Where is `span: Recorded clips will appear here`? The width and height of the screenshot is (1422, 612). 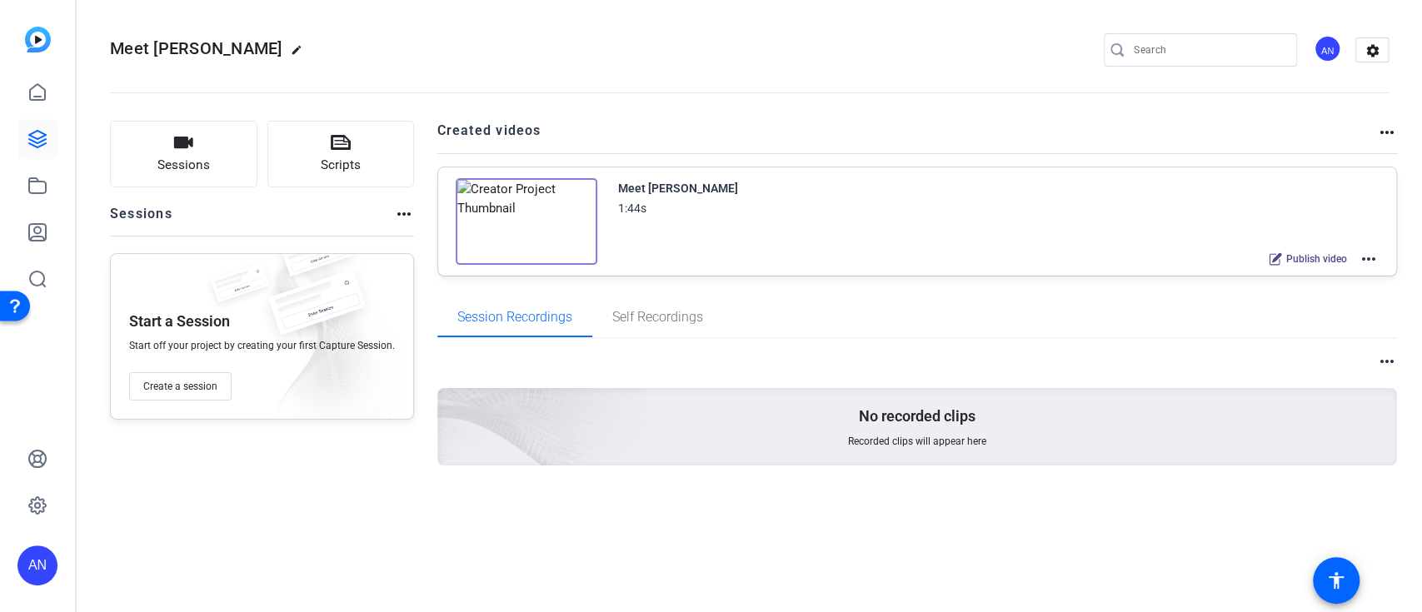
span: Recorded clips will appear here is located at coordinates (917, 442).